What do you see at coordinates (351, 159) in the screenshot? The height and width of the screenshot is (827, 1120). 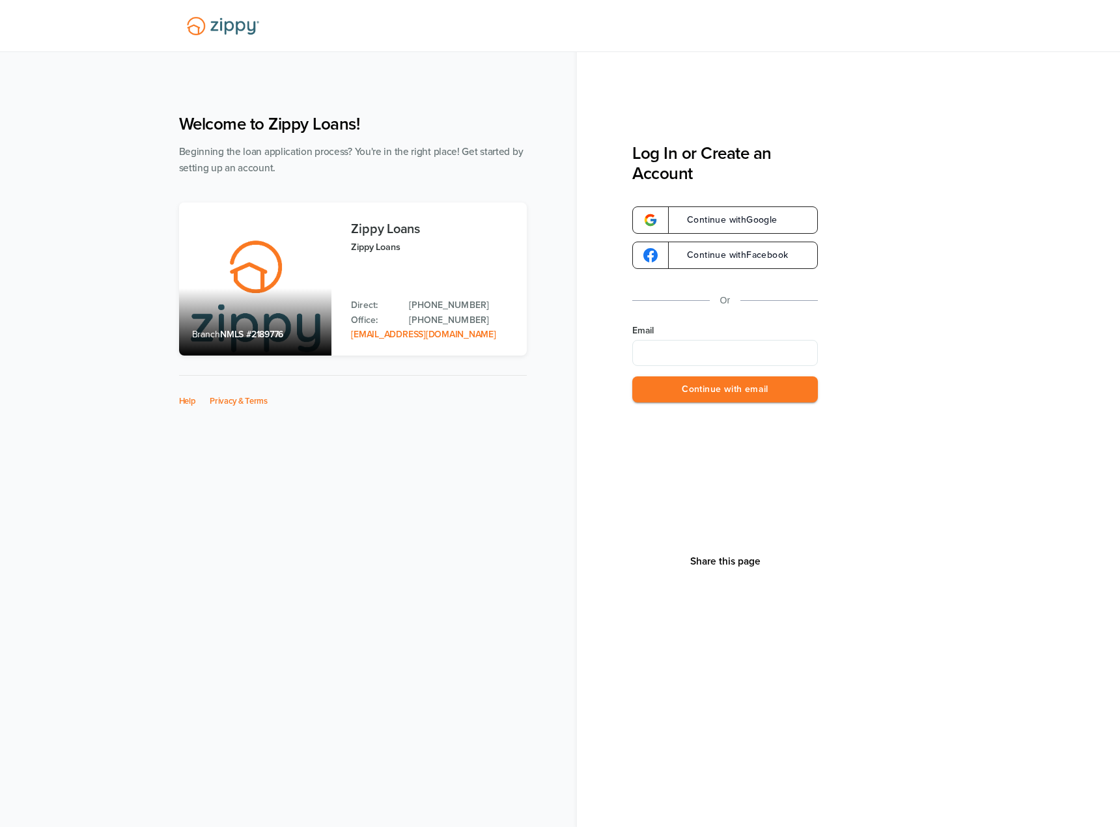 I see `span: Beginning the loan application process? You're in the right place! Get started by setting up an a...` at bounding box center [351, 159].